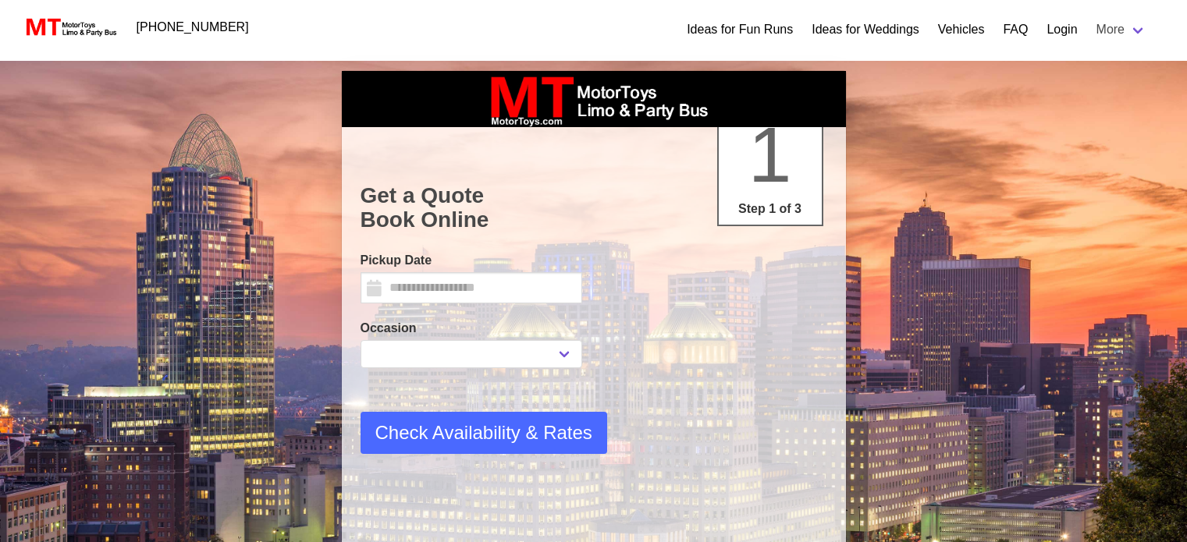  Describe the element at coordinates (770, 155) in the screenshot. I see `span: 1` at that location.